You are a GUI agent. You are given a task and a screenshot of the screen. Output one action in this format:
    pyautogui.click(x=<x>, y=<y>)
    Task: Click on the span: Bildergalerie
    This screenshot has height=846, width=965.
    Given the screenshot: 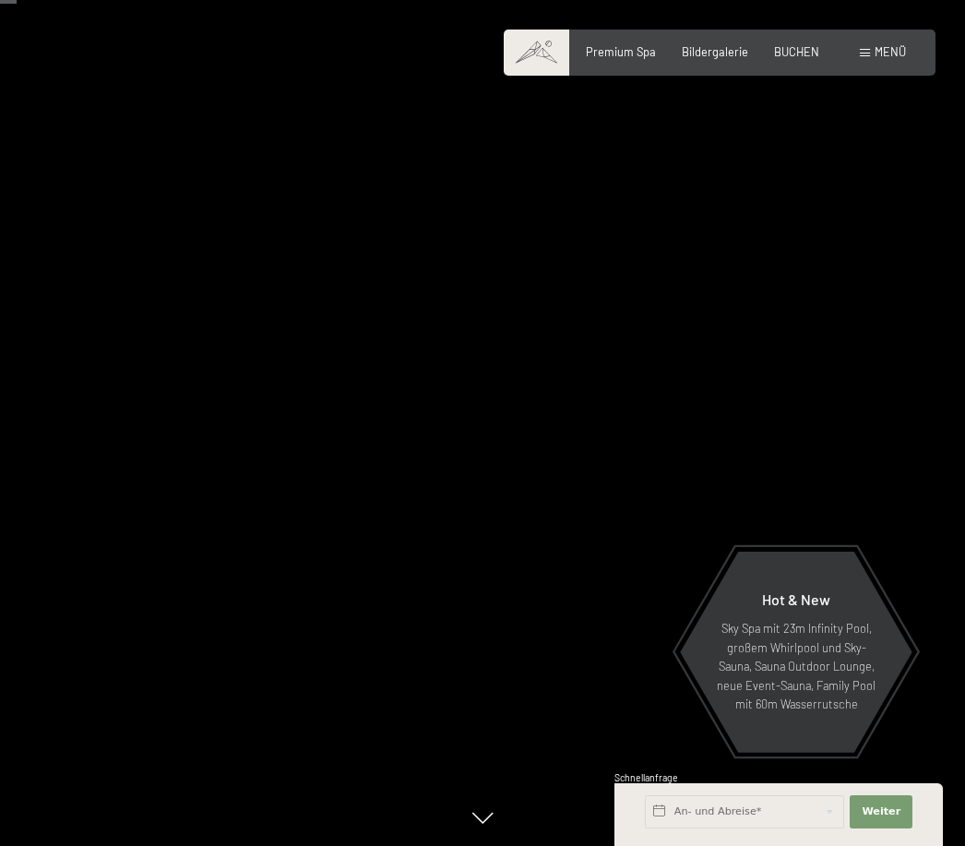 What is the action you would take?
    pyautogui.click(x=715, y=52)
    